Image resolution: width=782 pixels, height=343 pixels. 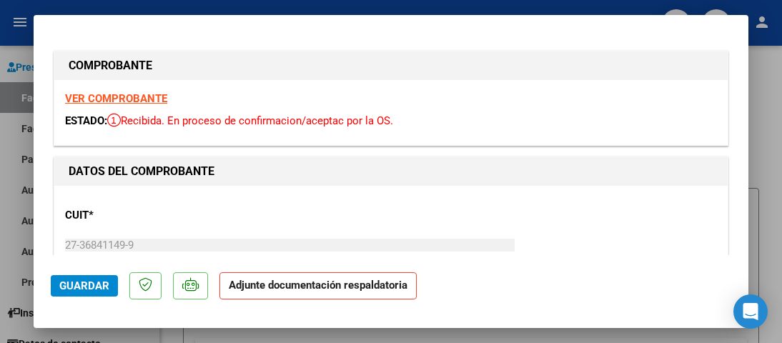 What do you see at coordinates (84, 286) in the screenshot?
I see `span: Guardar` at bounding box center [84, 286].